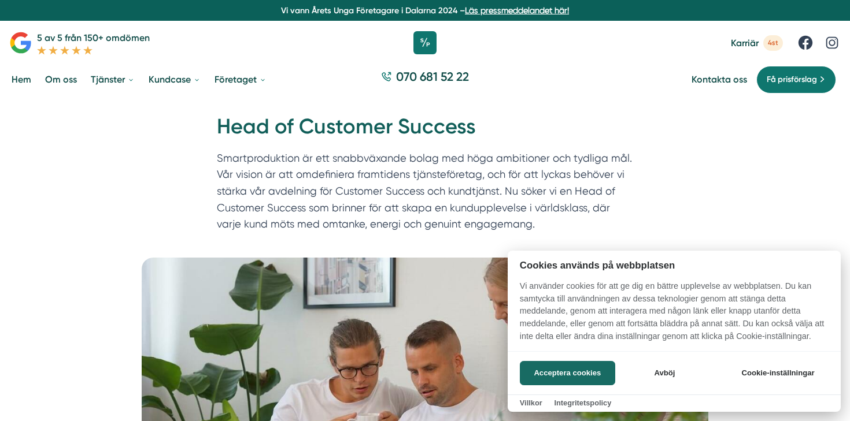 This screenshot has height=421, width=850. Describe the element at coordinates (674, 265) in the screenshot. I see `h2: Cookies används på webbplatsen` at that location.